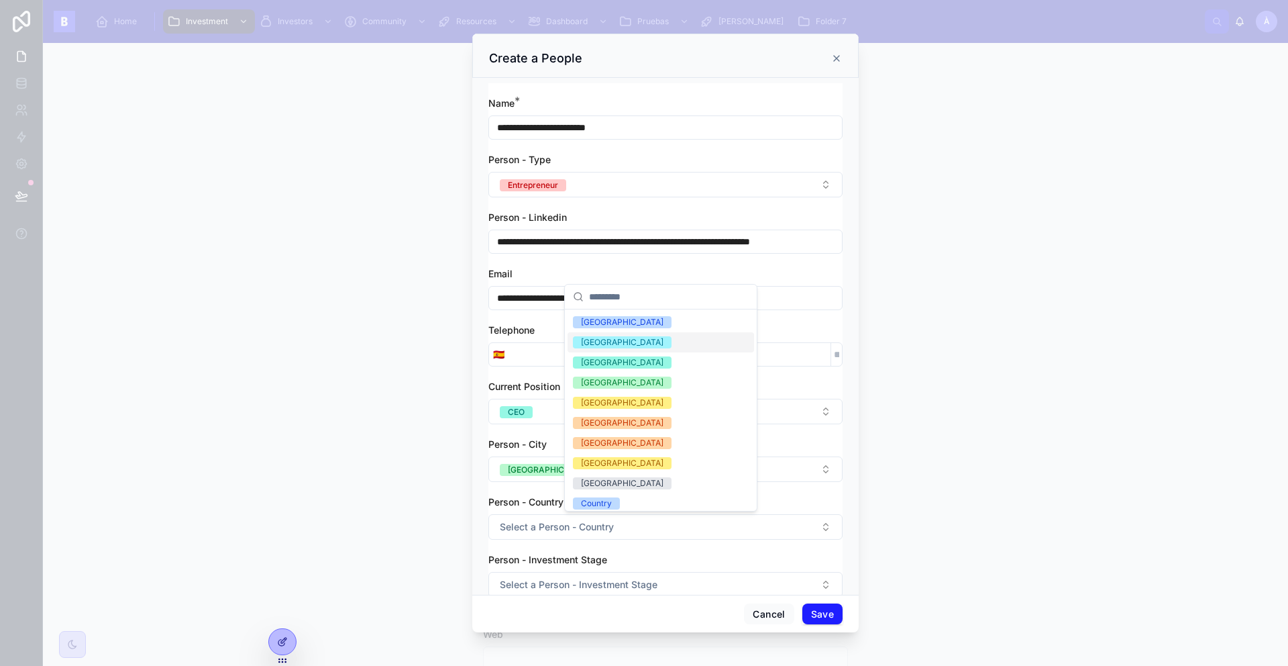 The width and height of the screenshot is (1288, 666). Describe the element at coordinates (516, 411) in the screenshot. I see `button: Unselect CEO` at that location.